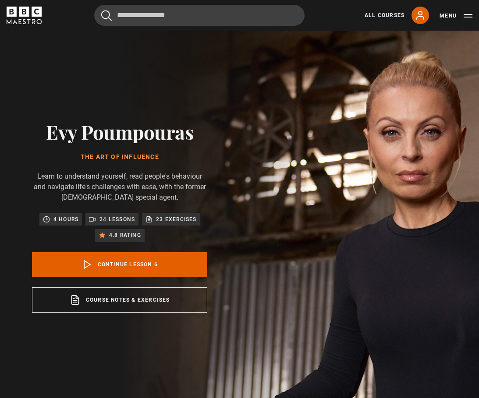 The height and width of the screenshot is (398, 479). What do you see at coordinates (120, 157) in the screenshot?
I see `h1: The Art of Influence` at bounding box center [120, 157].